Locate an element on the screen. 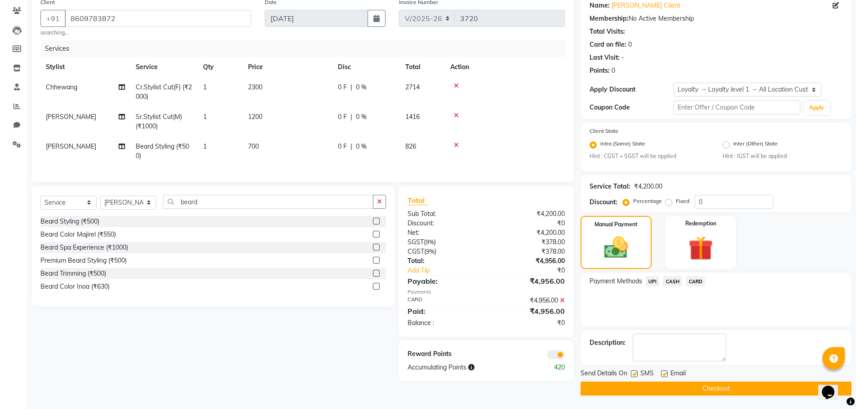 The image size is (856, 409). div: Last Visit: is located at coordinates (604, 57).